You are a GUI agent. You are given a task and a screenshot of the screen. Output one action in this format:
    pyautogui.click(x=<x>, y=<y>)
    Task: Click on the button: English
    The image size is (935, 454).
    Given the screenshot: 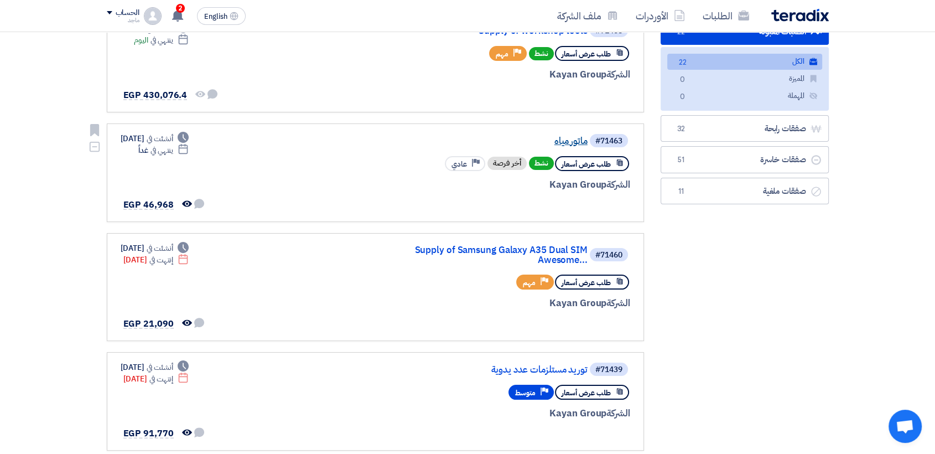 What is the action you would take?
    pyautogui.click(x=221, y=16)
    